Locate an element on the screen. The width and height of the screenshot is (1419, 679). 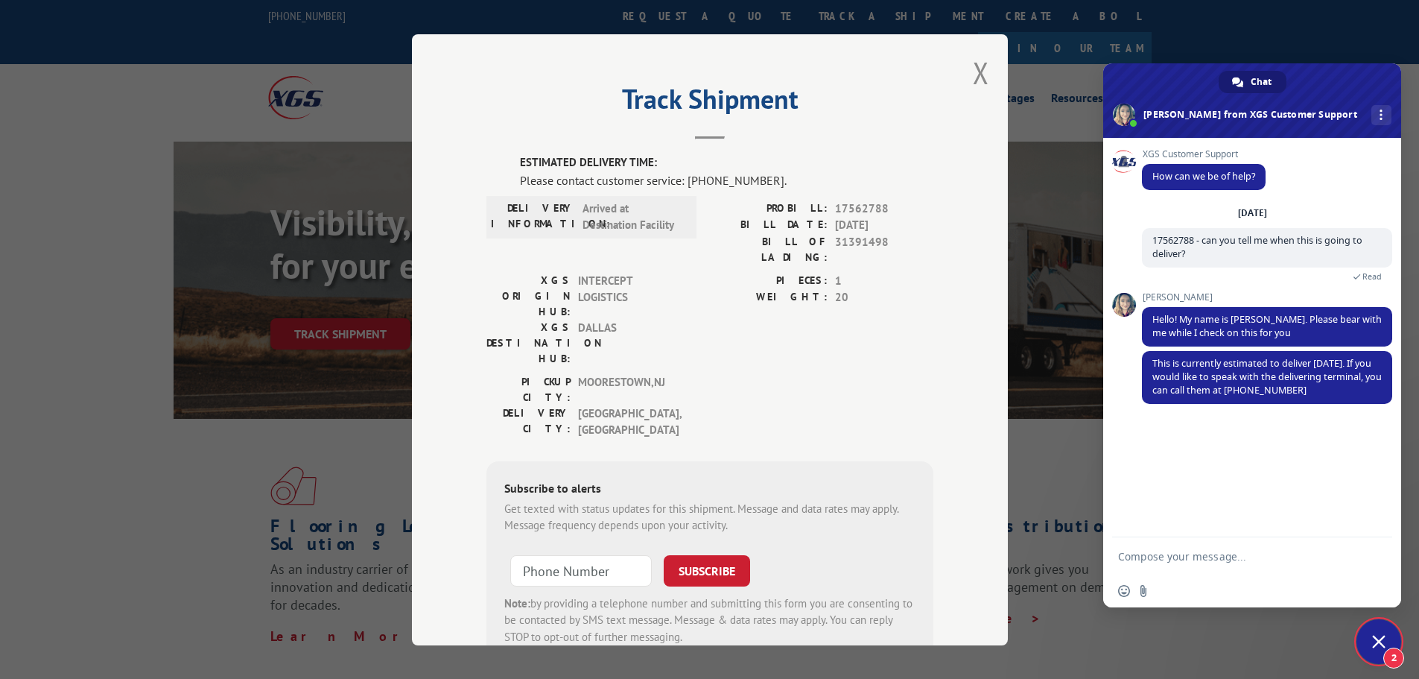
span: 31391498 is located at coordinates (884, 249).